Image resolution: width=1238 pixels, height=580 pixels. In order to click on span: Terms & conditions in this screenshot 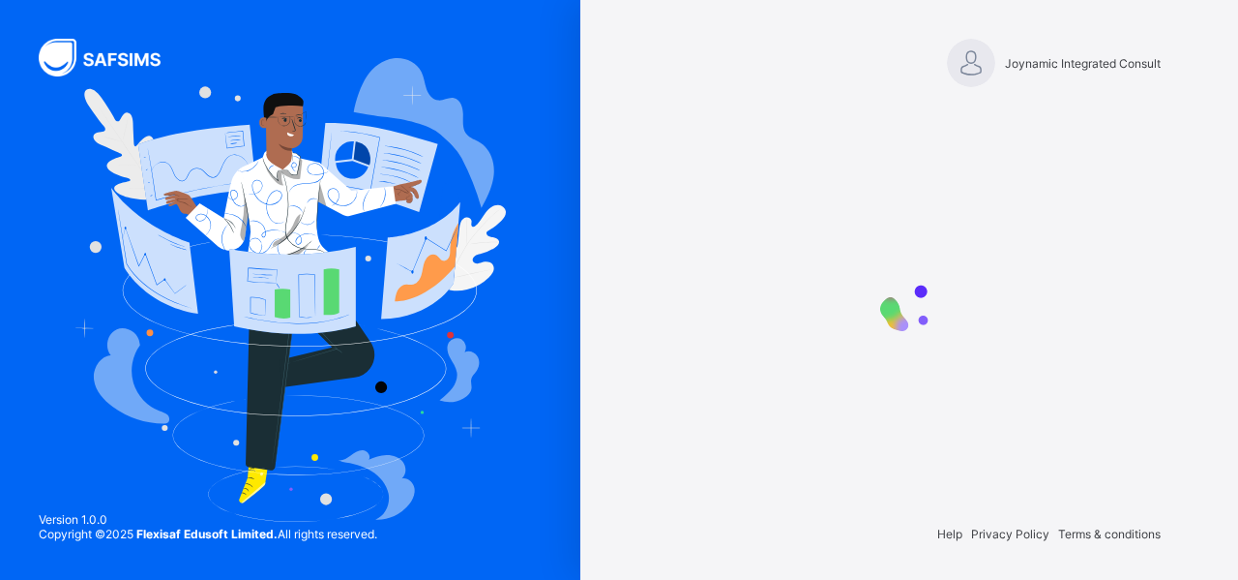, I will do `click(1110, 533)`.